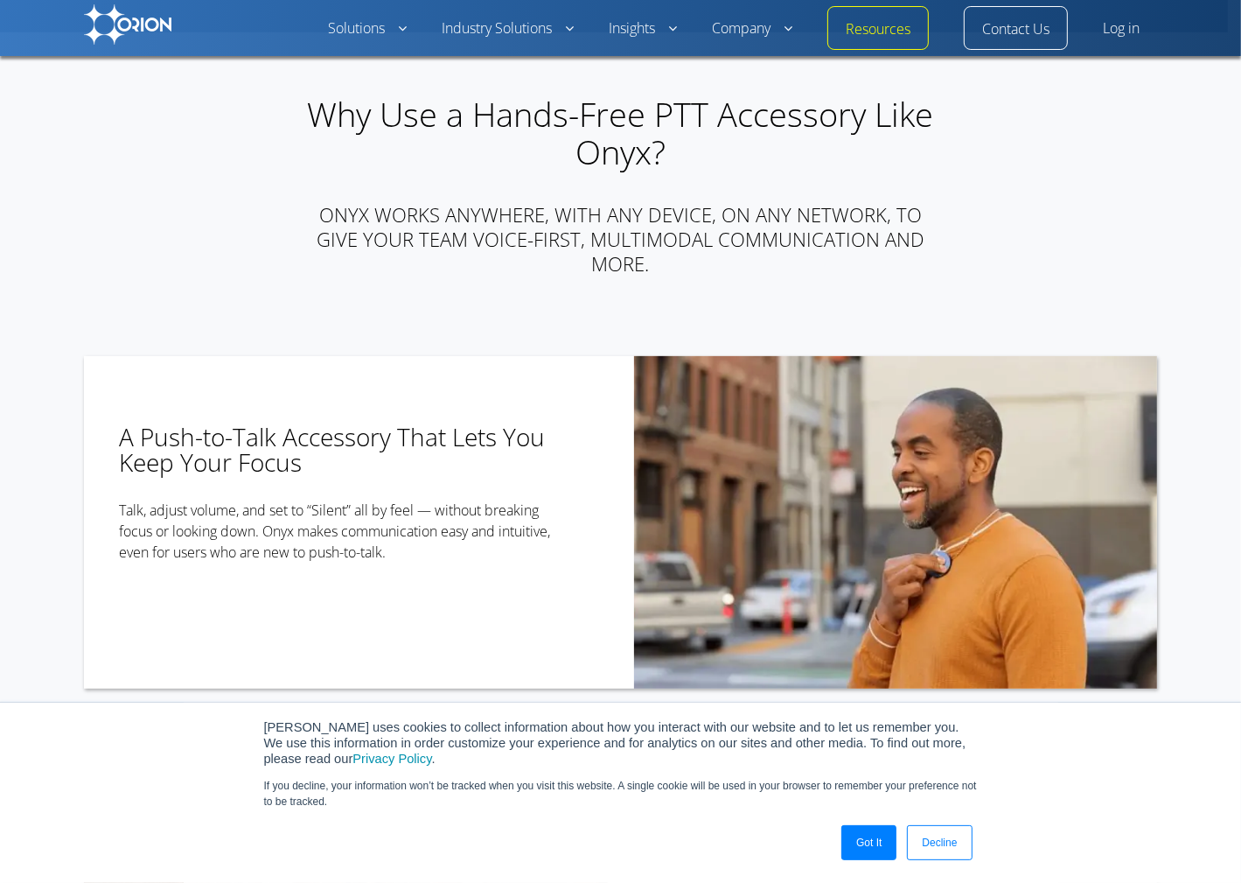 Image resolution: width=1241 pixels, height=883 pixels. I want to click on a: Contact Us, so click(1016, 30).